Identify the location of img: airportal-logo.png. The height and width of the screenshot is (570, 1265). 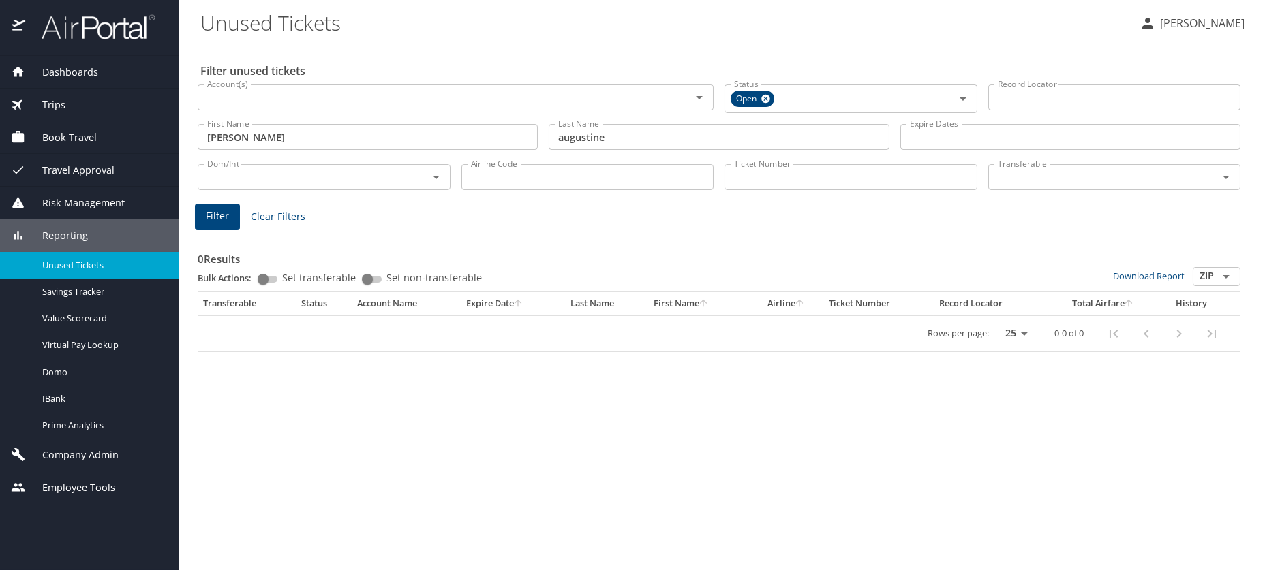
(91, 27).